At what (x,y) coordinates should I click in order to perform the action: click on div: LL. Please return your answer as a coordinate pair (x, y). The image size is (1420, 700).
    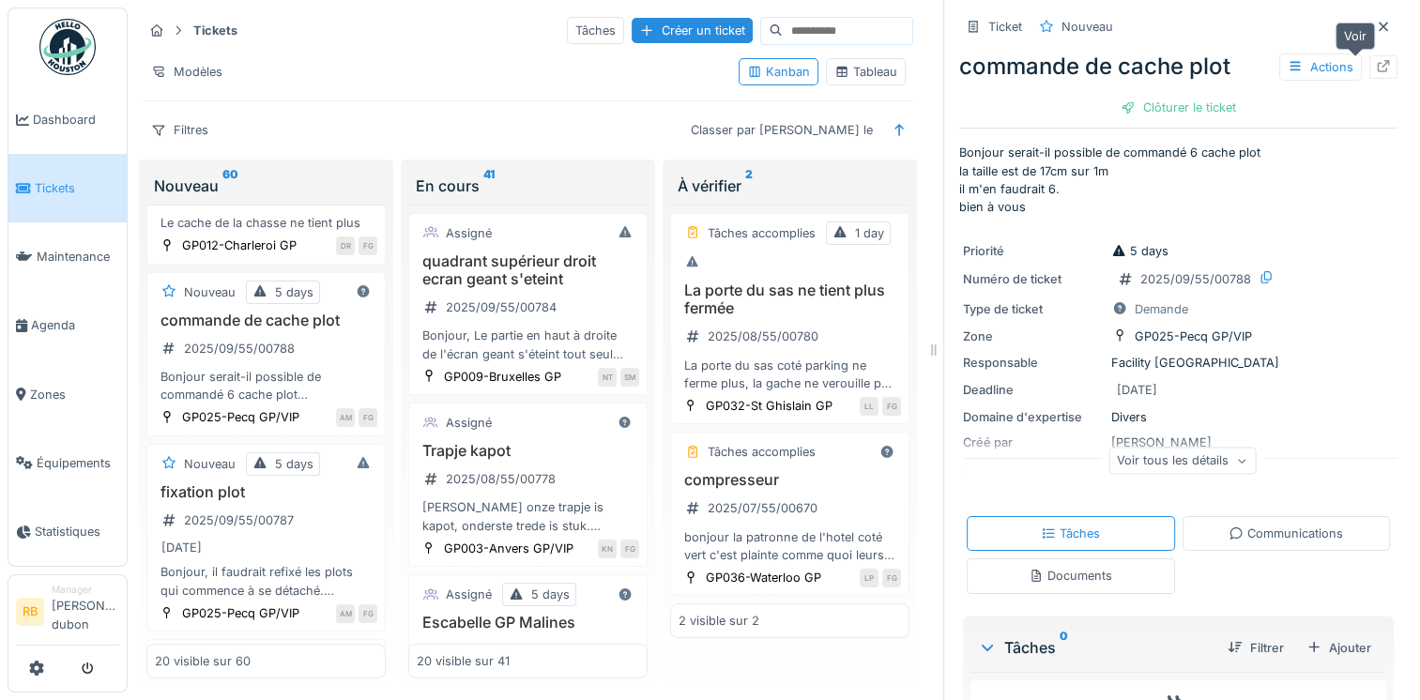
    Looking at the image, I should click on (869, 406).